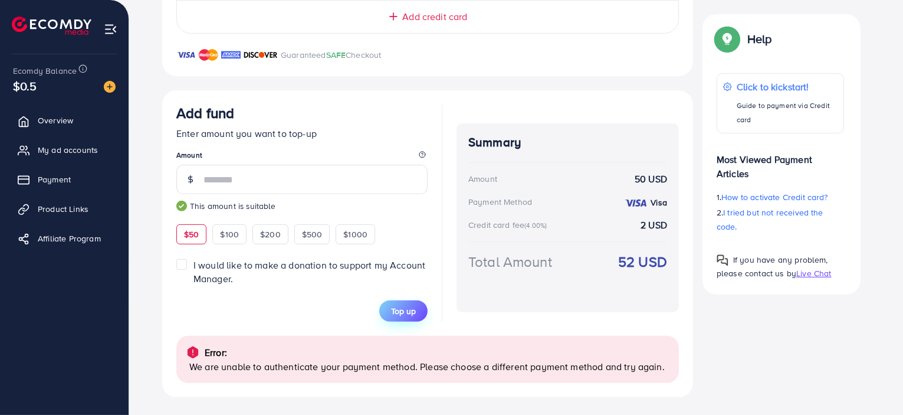 The height and width of the screenshot is (415, 903). I want to click on a: logo, so click(51, 25).